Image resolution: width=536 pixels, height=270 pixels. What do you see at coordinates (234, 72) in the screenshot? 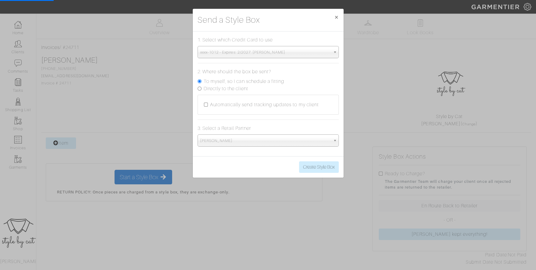
I see `label: 2. Where should the box be sent?` at bounding box center [234, 72].